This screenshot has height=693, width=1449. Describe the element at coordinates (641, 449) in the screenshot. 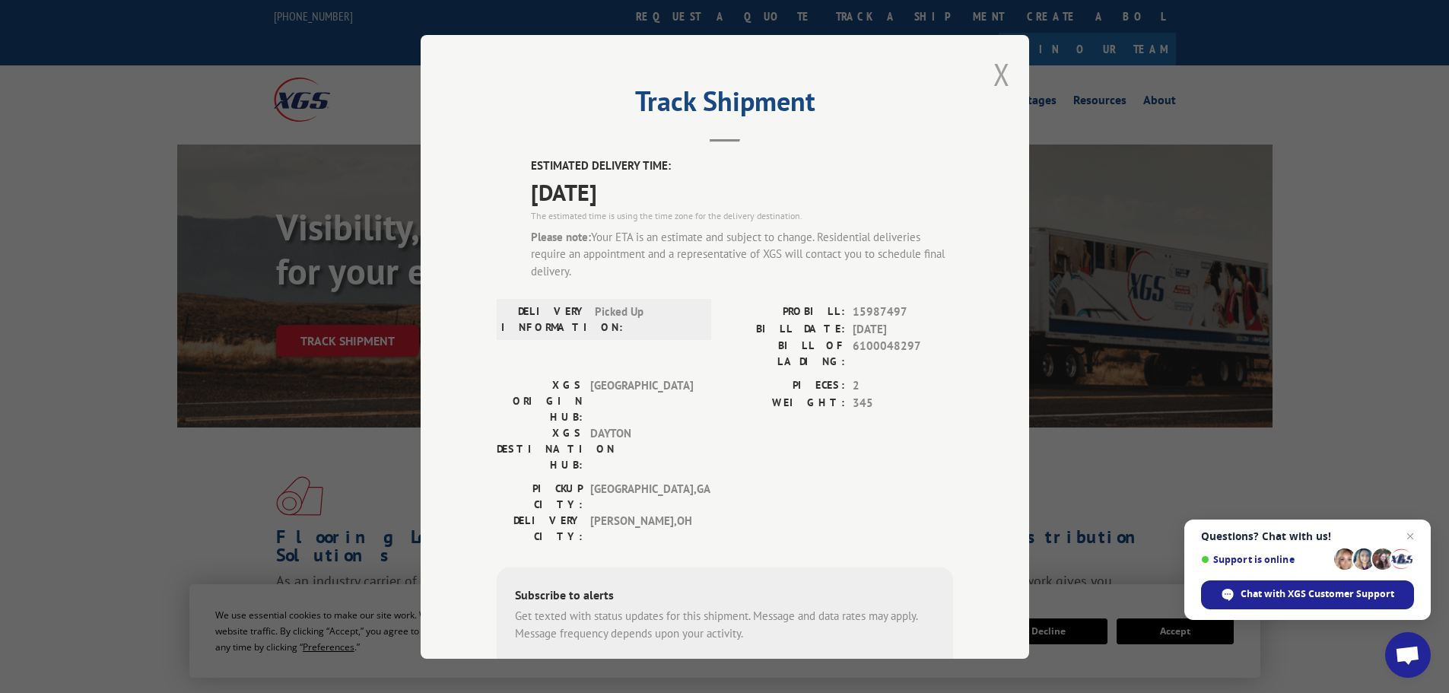

I see `span: DAYTON` at that location.